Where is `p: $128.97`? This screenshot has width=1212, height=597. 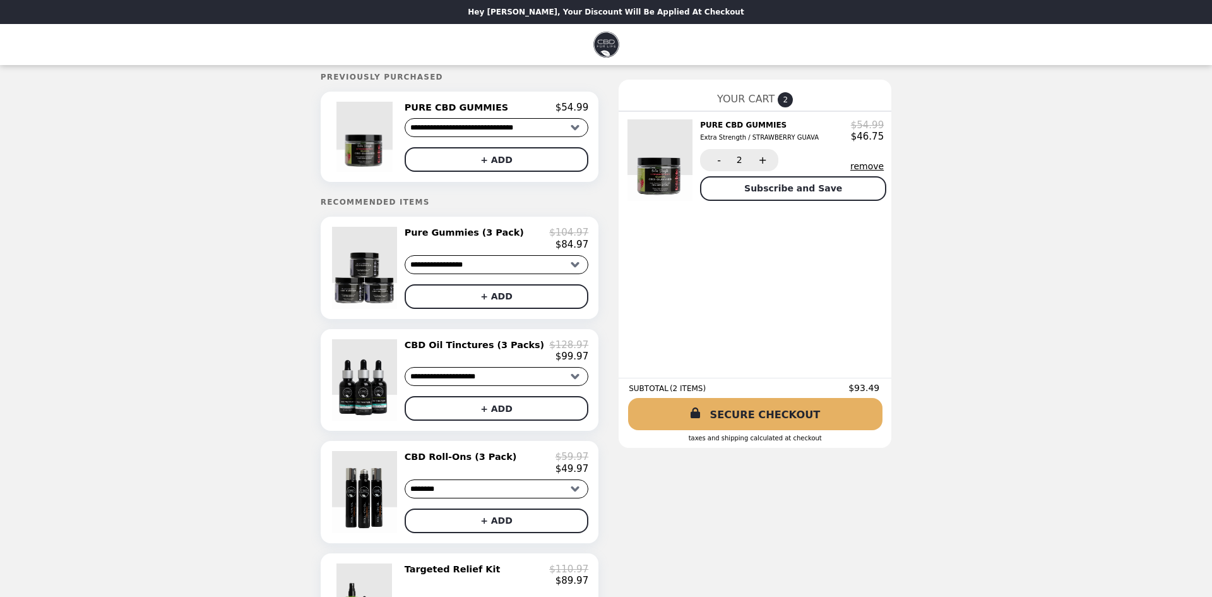
p: $128.97 is located at coordinates (569, 345).